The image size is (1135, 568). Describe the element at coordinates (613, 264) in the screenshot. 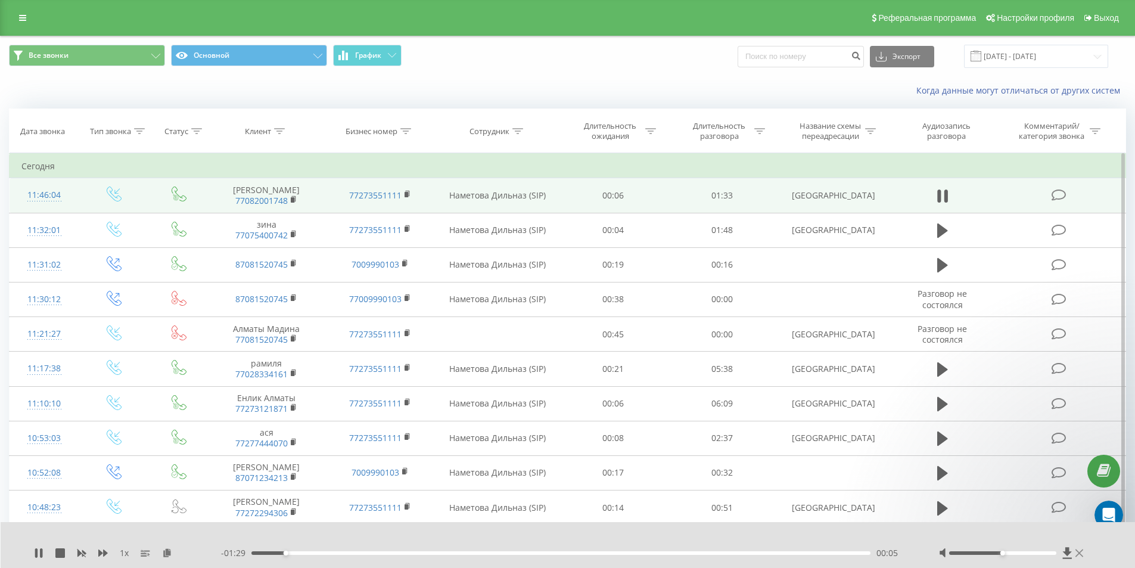

I see `td: 00:19` at that location.